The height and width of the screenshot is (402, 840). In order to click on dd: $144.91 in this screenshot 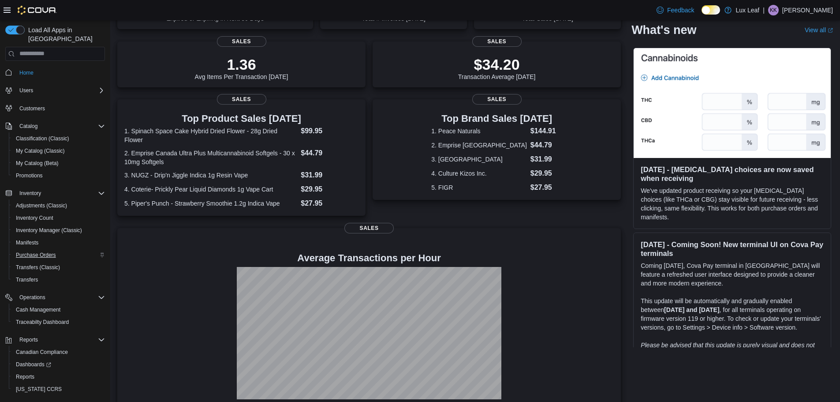, I will do `click(547, 131)`.